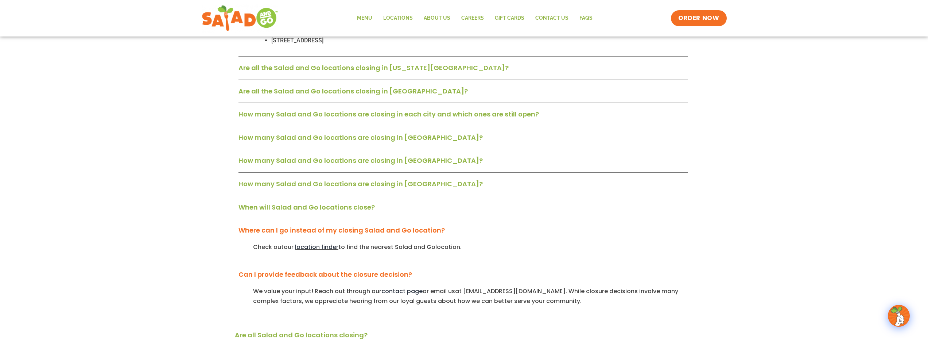 The image size is (928, 345). Describe the element at coordinates (398, 18) in the screenshot. I see `a: Locations` at that location.